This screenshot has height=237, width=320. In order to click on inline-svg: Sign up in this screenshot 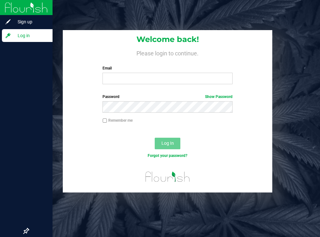, I will do `click(8, 22)`.